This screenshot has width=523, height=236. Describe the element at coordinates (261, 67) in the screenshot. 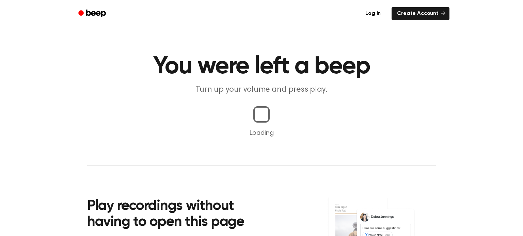

I see `h1: You were left a beep` at that location.